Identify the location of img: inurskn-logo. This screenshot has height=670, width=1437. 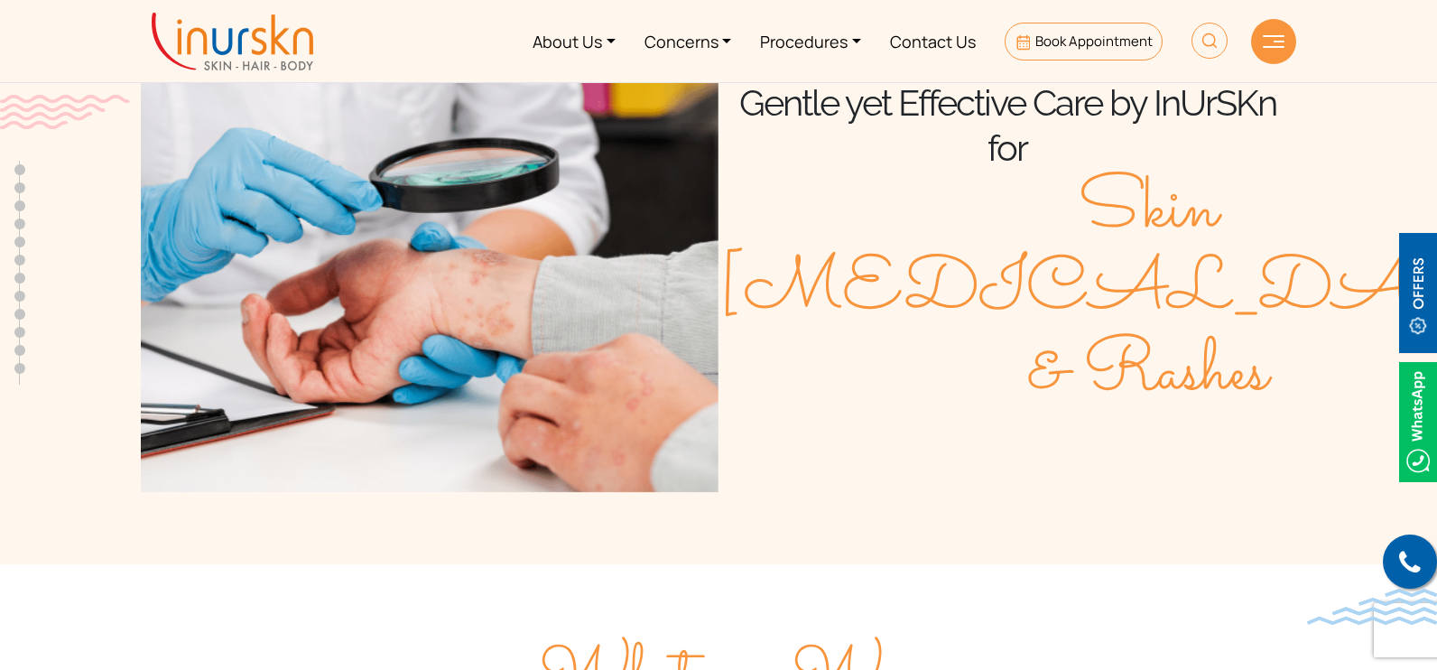
(232, 42).